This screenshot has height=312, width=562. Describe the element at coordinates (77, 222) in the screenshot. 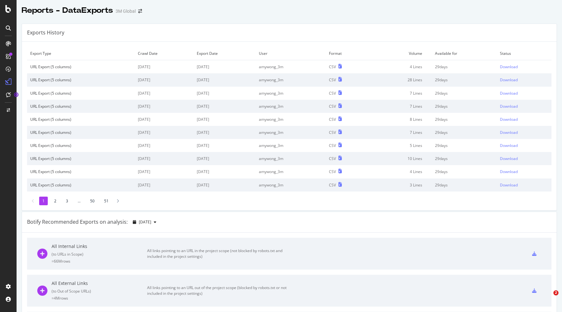

I see `div: Botify Recommended Exports on analysis:` at that location.